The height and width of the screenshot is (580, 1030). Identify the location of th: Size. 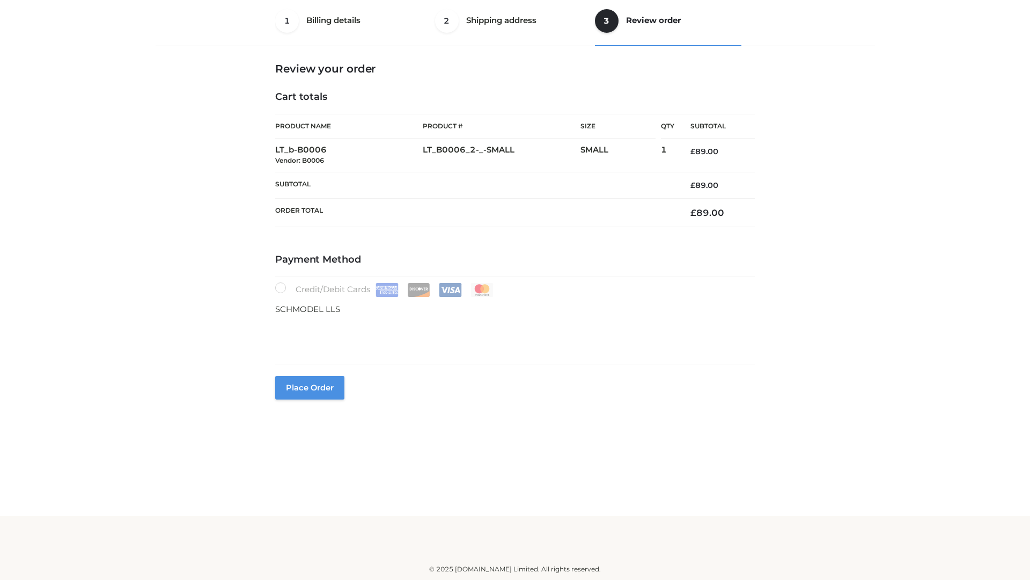
(618, 126).